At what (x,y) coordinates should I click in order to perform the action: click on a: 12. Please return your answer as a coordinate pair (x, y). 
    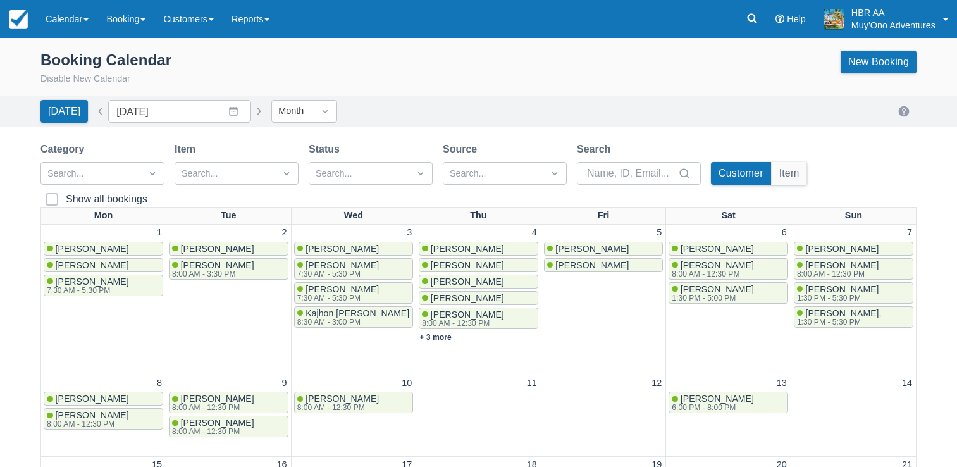
    Looking at the image, I should click on (657, 383).